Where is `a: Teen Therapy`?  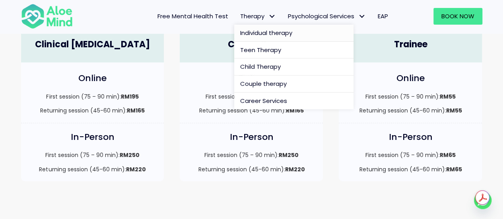
a: Teen Therapy is located at coordinates (294, 50).